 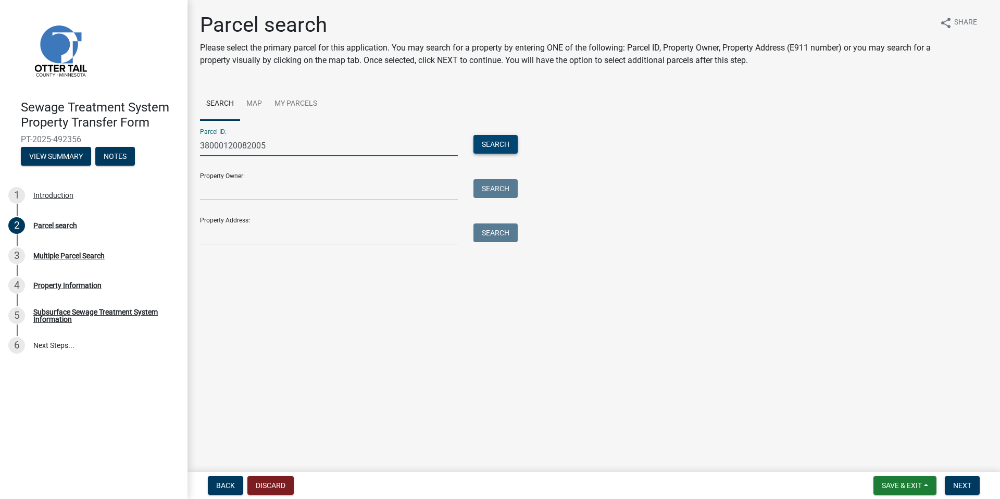 I want to click on button: Discard, so click(x=270, y=486).